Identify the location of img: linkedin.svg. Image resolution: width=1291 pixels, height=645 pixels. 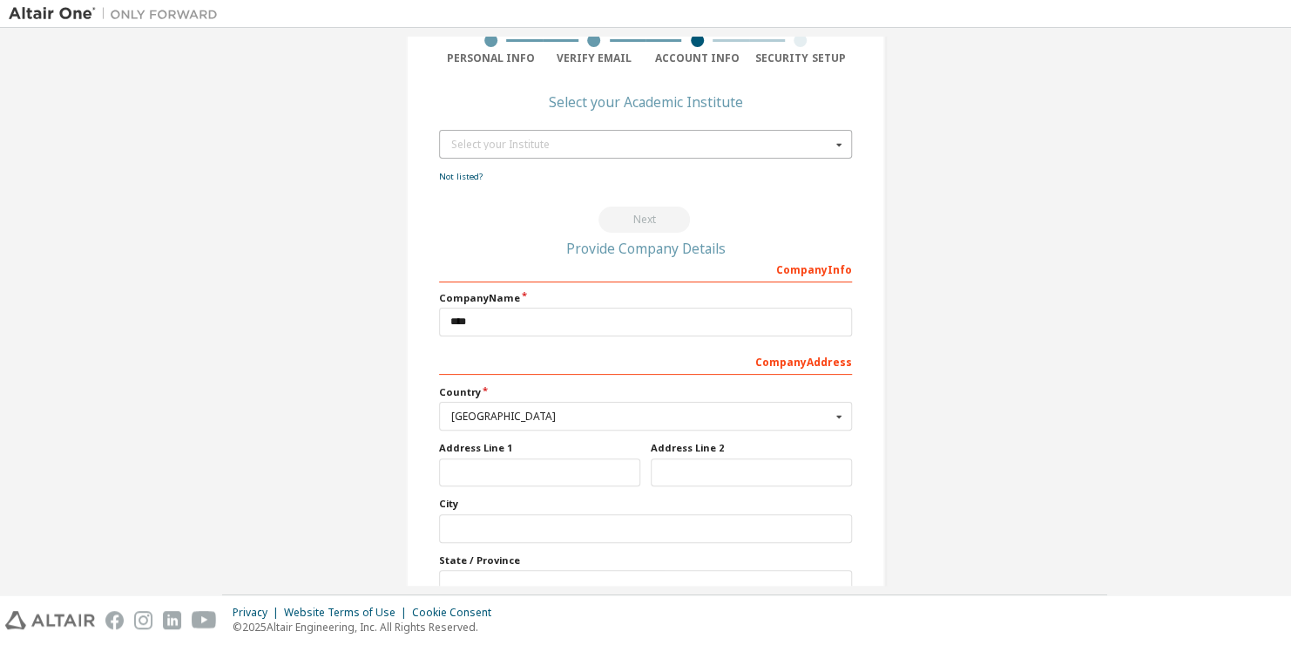
(172, 619).